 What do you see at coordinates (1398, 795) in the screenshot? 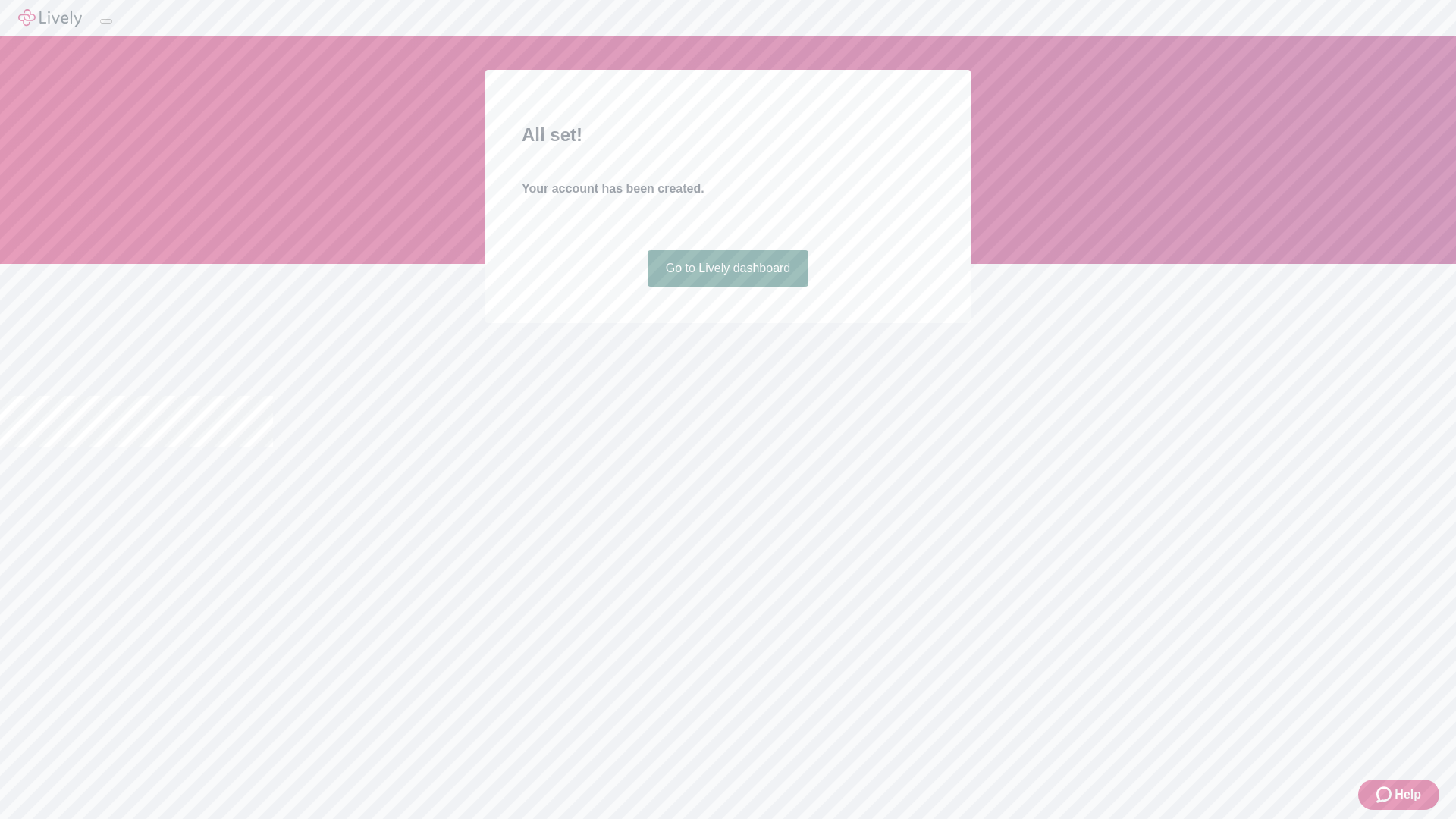
I see `button: Zendesk support iconHelp` at bounding box center [1398, 795].